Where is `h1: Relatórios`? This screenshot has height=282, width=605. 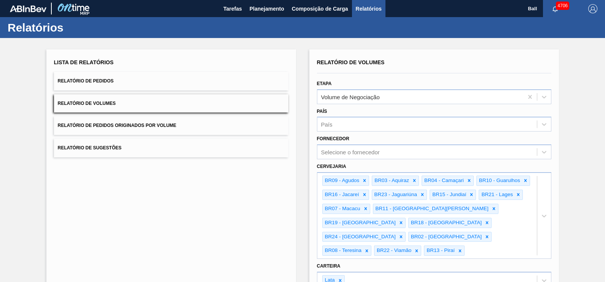
h1: Relatórios is located at coordinates (75, 27).